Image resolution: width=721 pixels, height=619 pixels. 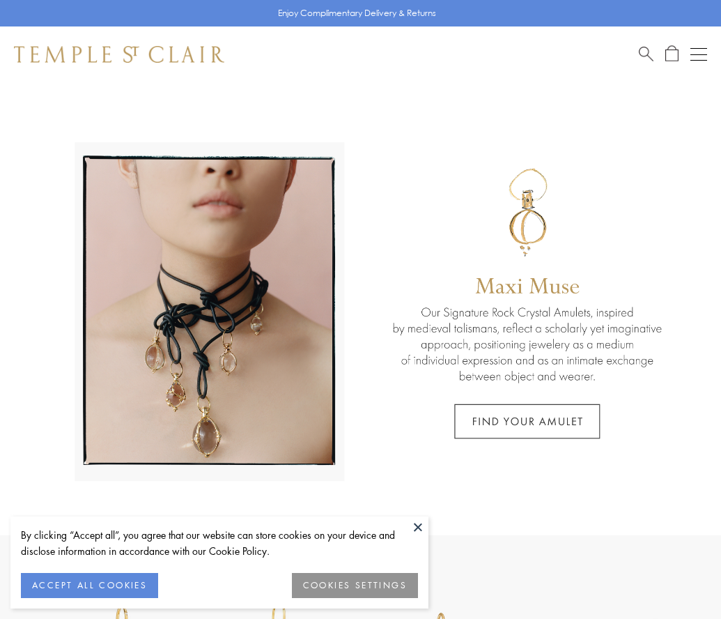 I want to click on button: Open navigation, so click(x=699, y=54).